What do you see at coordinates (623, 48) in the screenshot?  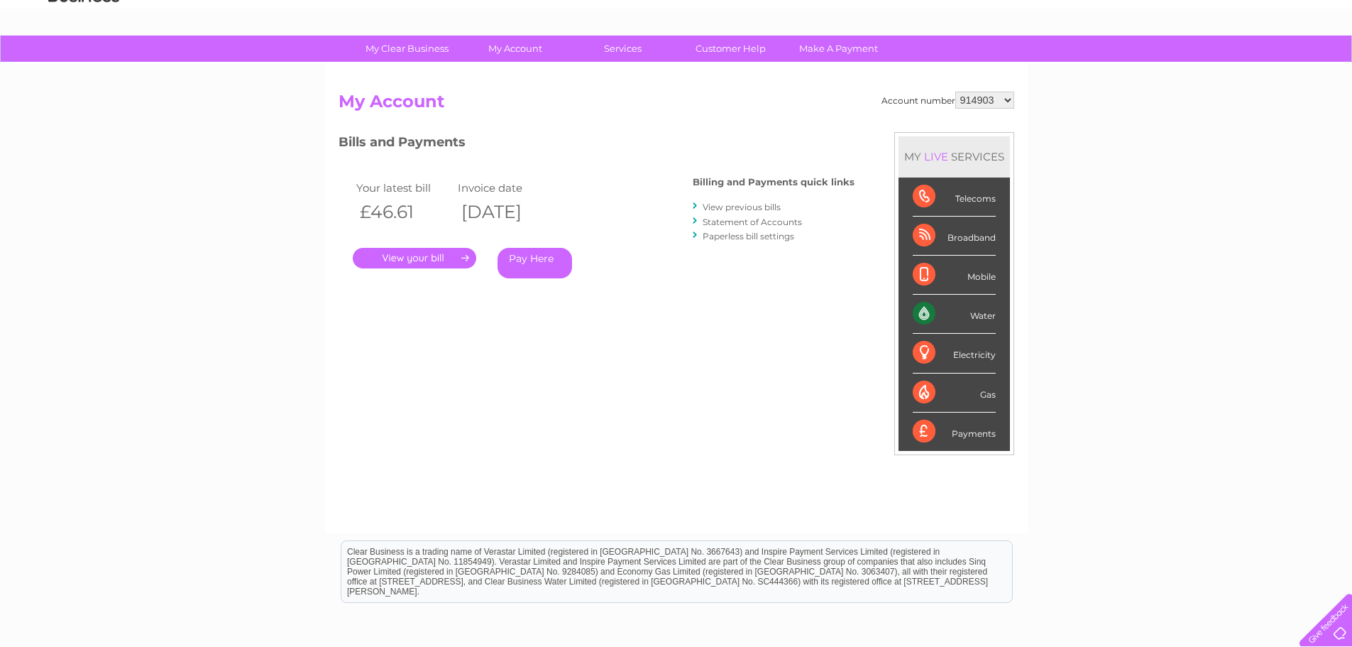 I see `a: Services` at bounding box center [623, 48].